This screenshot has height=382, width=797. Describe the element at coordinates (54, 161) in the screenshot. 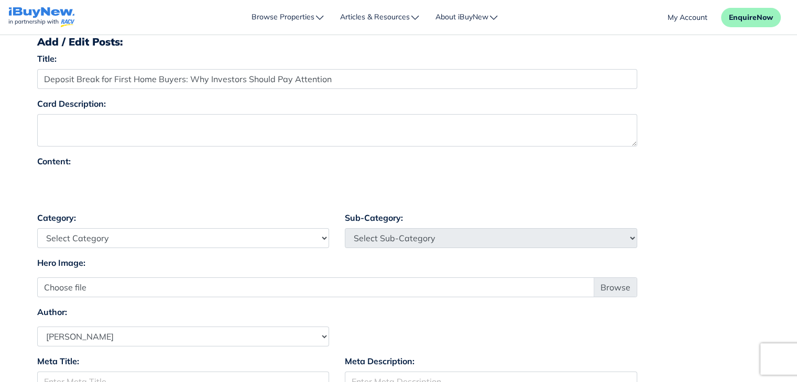

I see `strong: Content:` at that location.